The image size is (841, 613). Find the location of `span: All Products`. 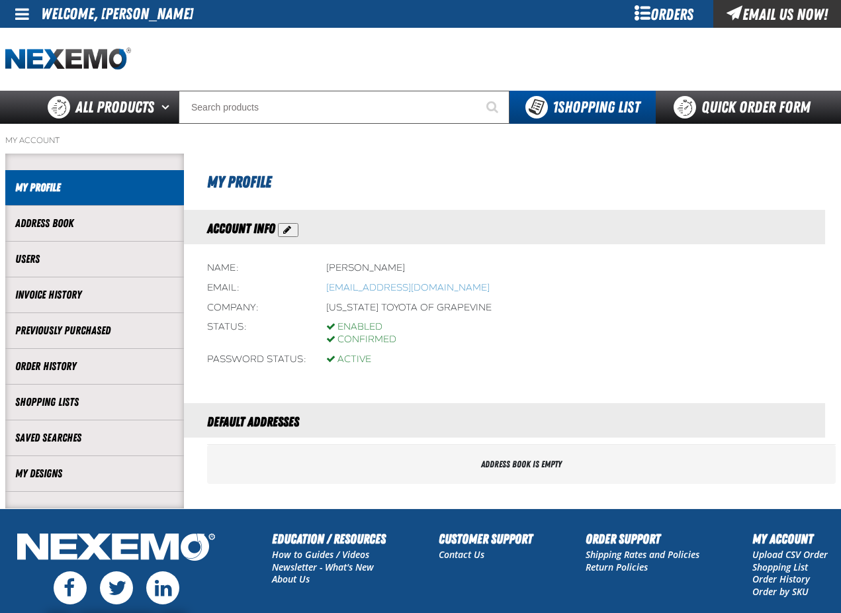

span: All Products is located at coordinates (114, 107).